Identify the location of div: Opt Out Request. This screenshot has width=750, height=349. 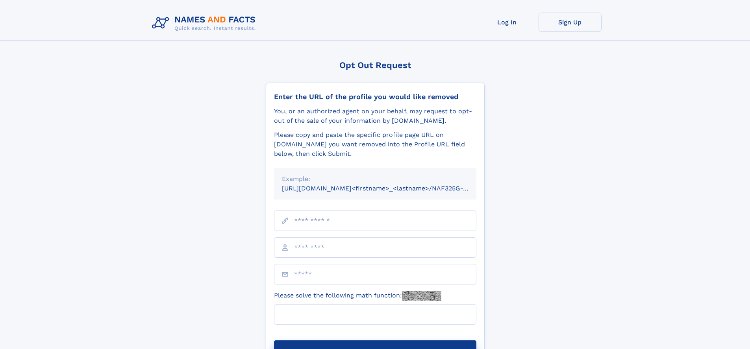
(375, 65).